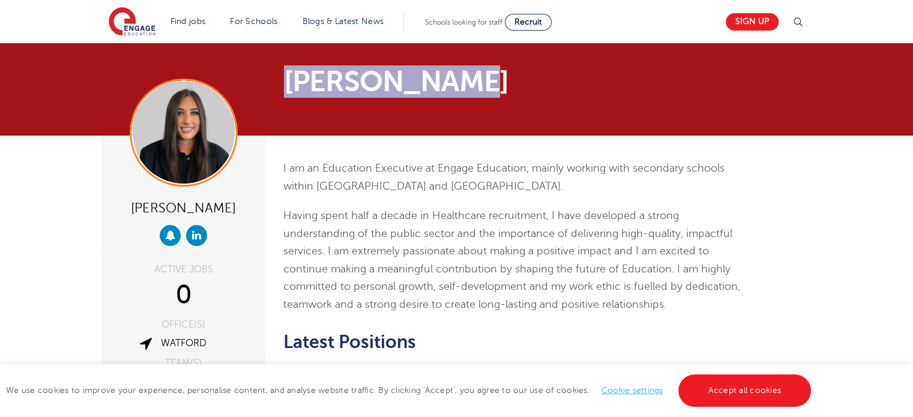 The image size is (913, 417). I want to click on a: Find jobs, so click(188, 21).